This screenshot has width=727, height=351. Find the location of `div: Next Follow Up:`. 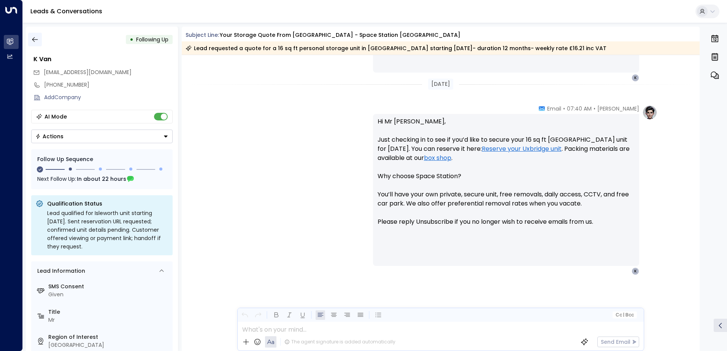

div: Next Follow Up: is located at coordinates (102, 179).